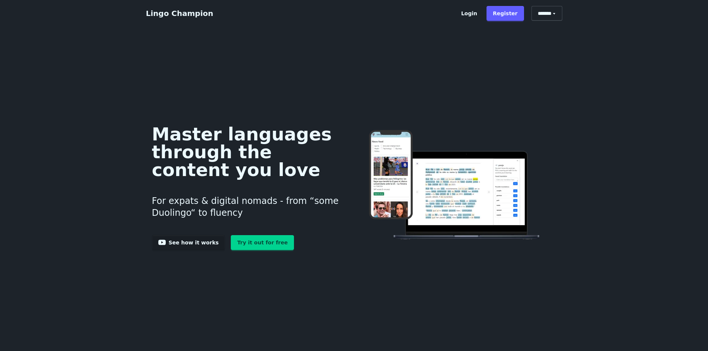 The height and width of the screenshot is (351, 708). Describe the element at coordinates (179, 13) in the screenshot. I see `a: Lingo Champion` at that location.